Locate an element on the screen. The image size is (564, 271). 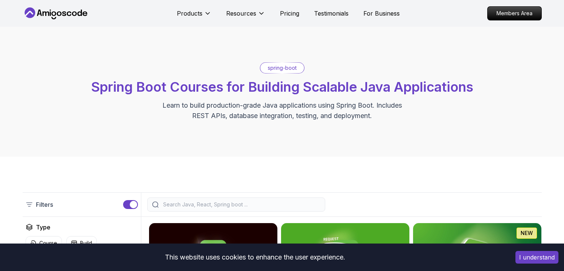
p: Learn to build production-grade Java applications using Spring Boot. Includes REST APIs, database... is located at coordinates (282, 111).